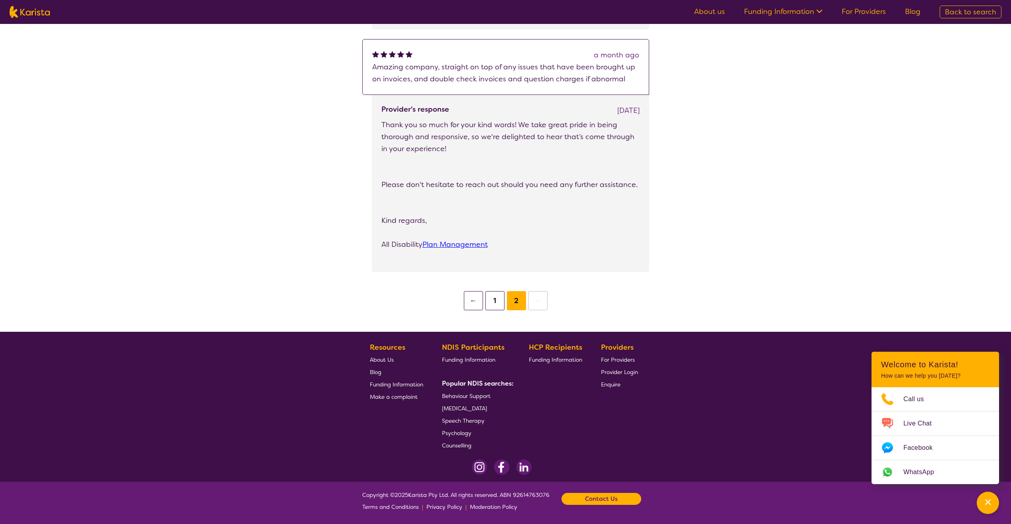 The height and width of the screenshot is (524, 1011). What do you see at coordinates (376, 372) in the screenshot?
I see `span: Blog` at bounding box center [376, 372].